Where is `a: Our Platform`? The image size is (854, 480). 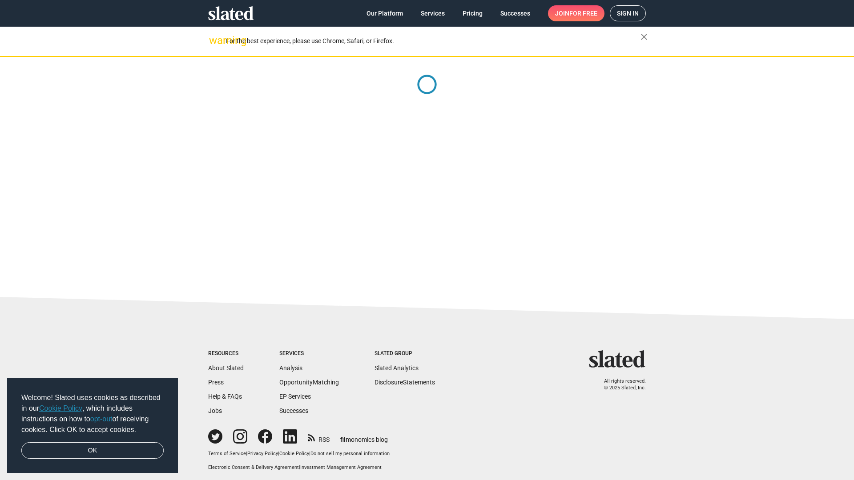
a: Our Platform is located at coordinates (385, 13).